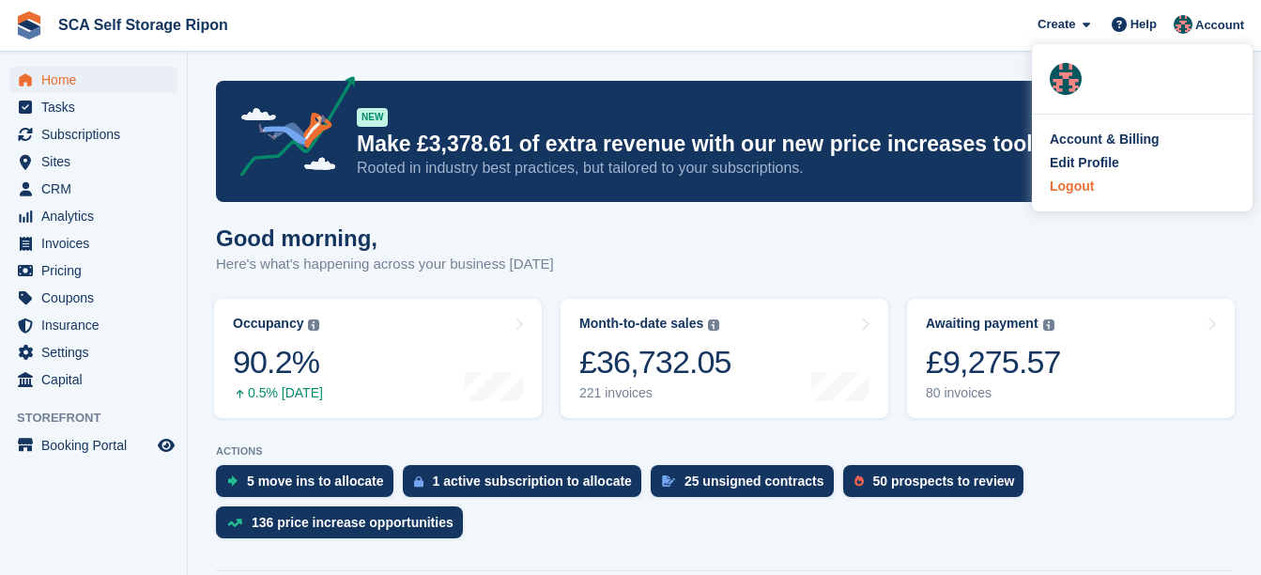 The image size is (1261, 575). I want to click on div: £36,732.05, so click(655, 361).